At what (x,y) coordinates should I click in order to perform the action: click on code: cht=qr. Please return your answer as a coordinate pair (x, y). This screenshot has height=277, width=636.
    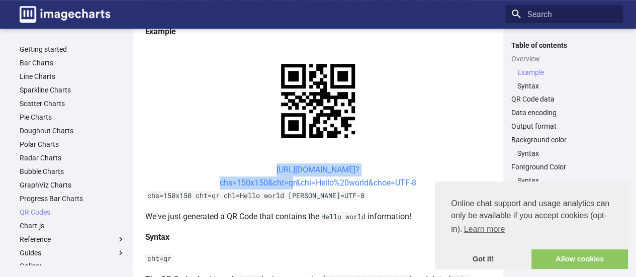
    Looking at the image, I should click on (159, 258).